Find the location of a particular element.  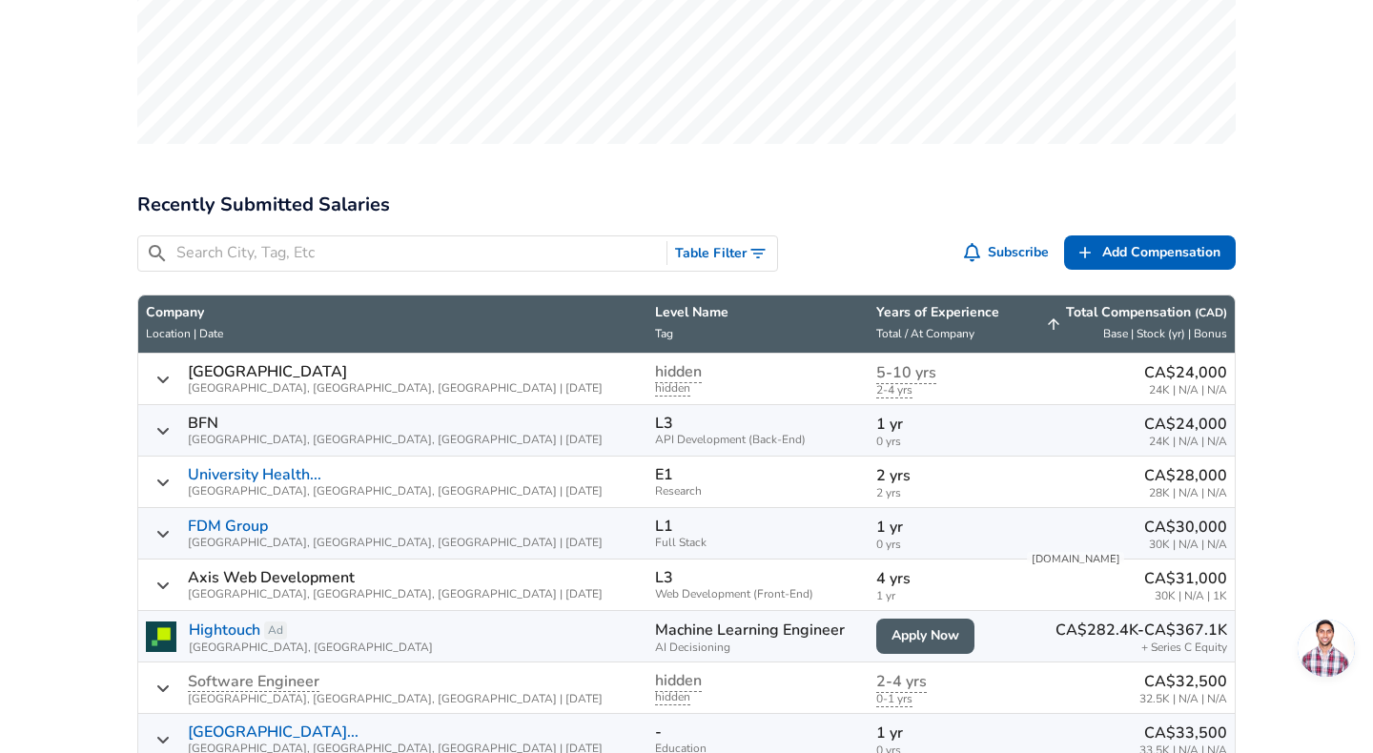

p: Company is located at coordinates (184, 313).